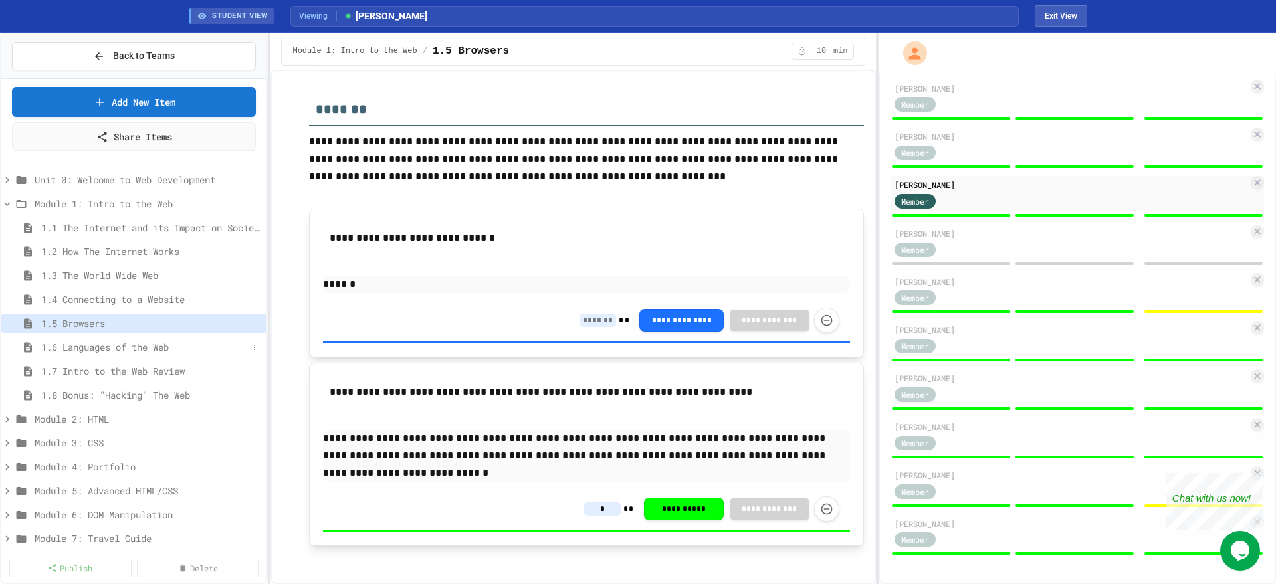 The width and height of the screenshot is (1276, 584). What do you see at coordinates (151, 299) in the screenshot?
I see `span: 1.4 Connecting to a Website` at bounding box center [151, 299].